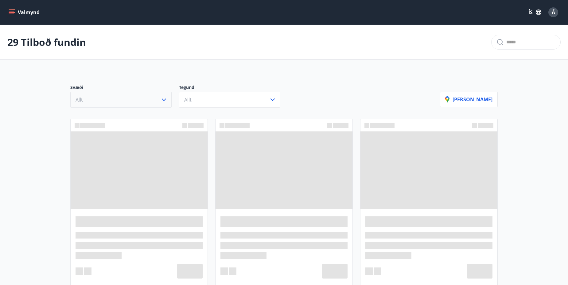  What do you see at coordinates (535, 12) in the screenshot?
I see `button: ÍS` at bounding box center [535, 12].